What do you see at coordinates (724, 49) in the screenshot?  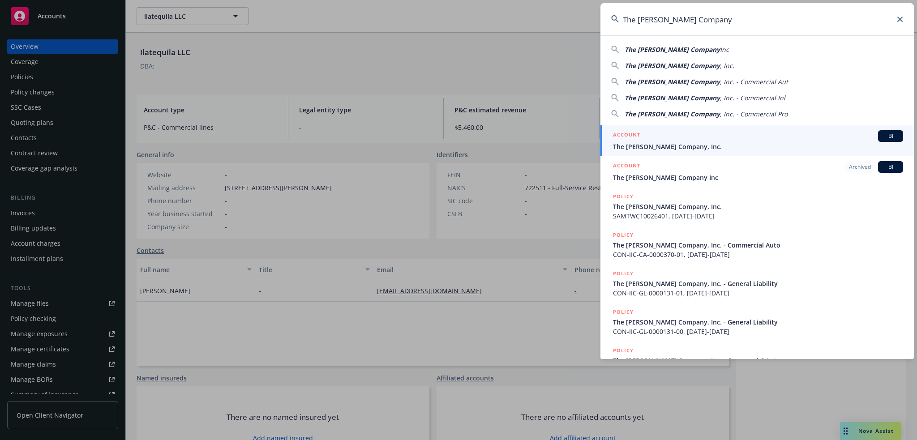 I see `span: Inc` at bounding box center [724, 49].